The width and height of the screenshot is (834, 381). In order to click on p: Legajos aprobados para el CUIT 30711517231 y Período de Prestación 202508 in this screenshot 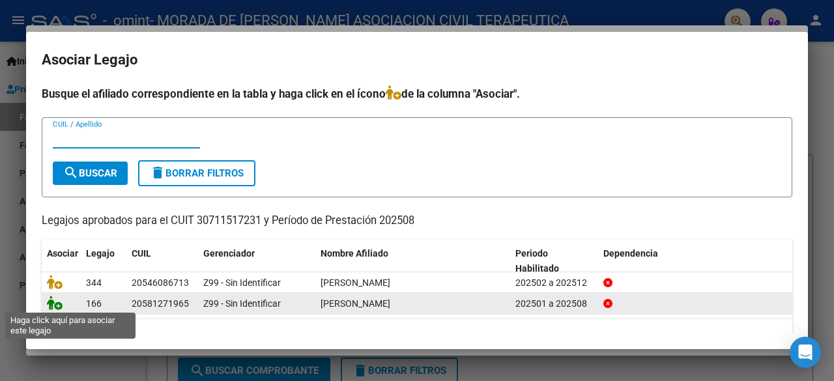, I will do `click(417, 221)`.